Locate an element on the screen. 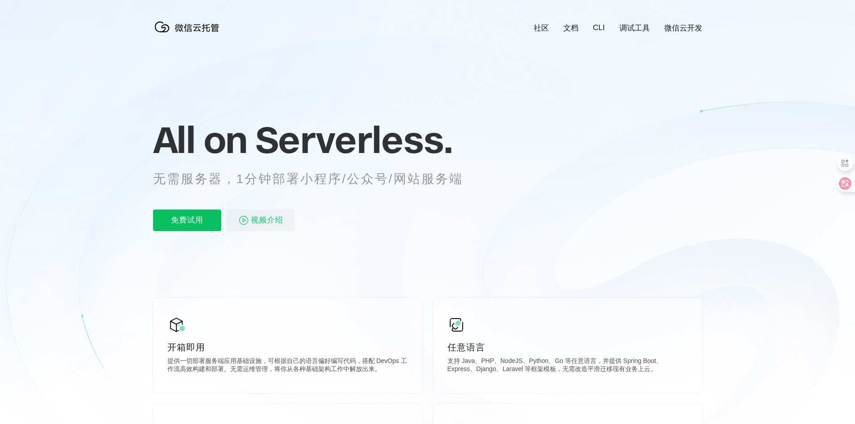 This screenshot has width=855, height=424. span: All on is located at coordinates (200, 140).